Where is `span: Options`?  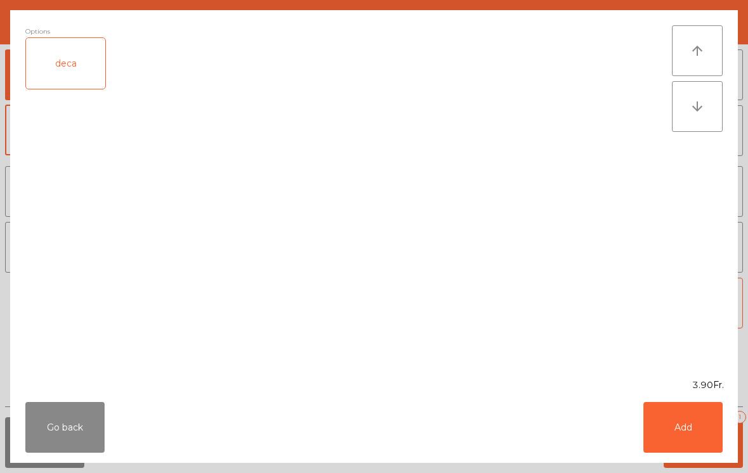
span: Options is located at coordinates (37, 31).